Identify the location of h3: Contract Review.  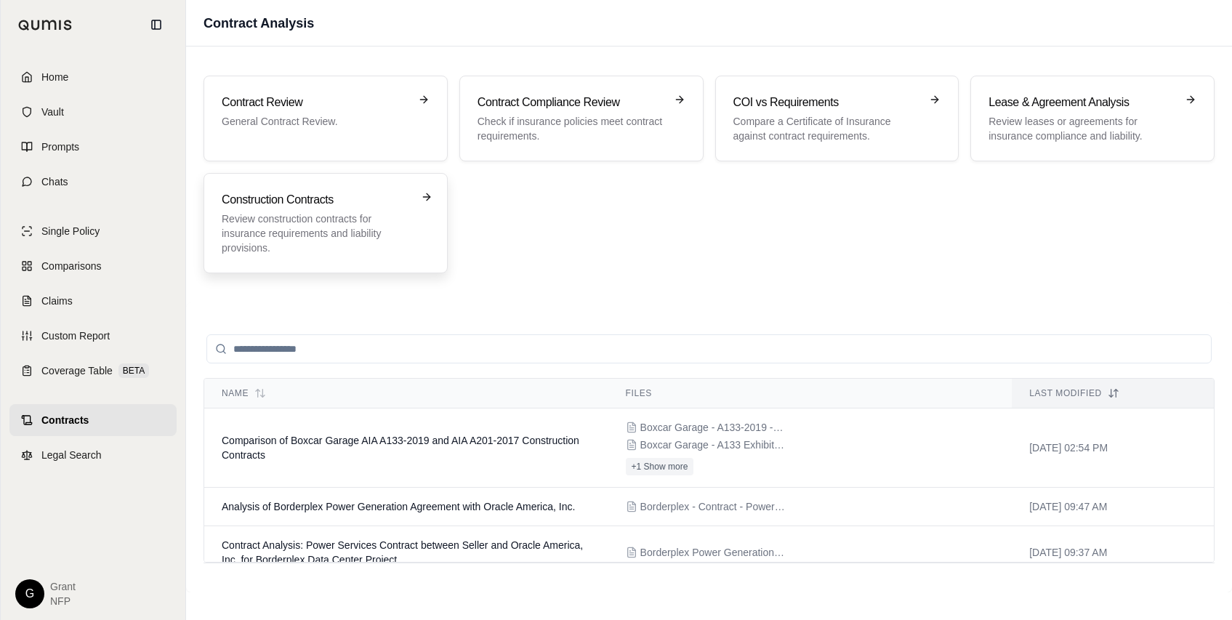
(316, 103).